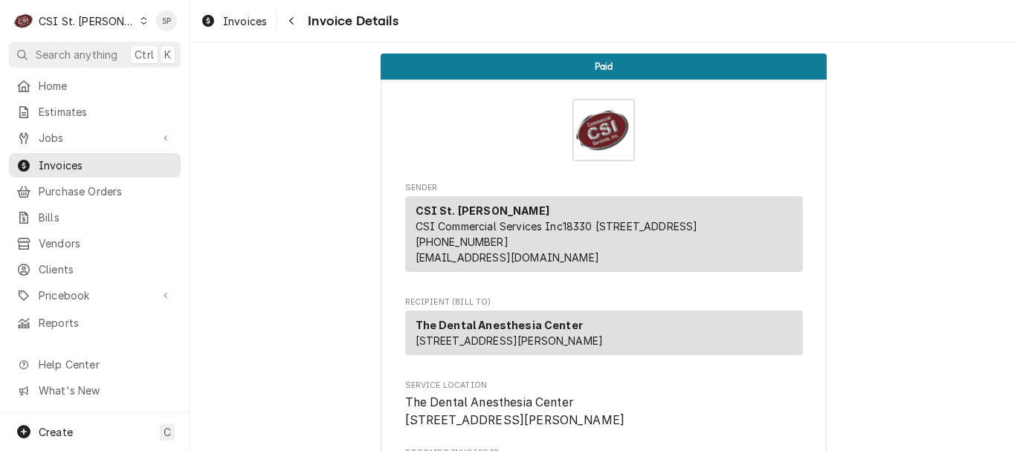  I want to click on span: Search anything, so click(77, 54).